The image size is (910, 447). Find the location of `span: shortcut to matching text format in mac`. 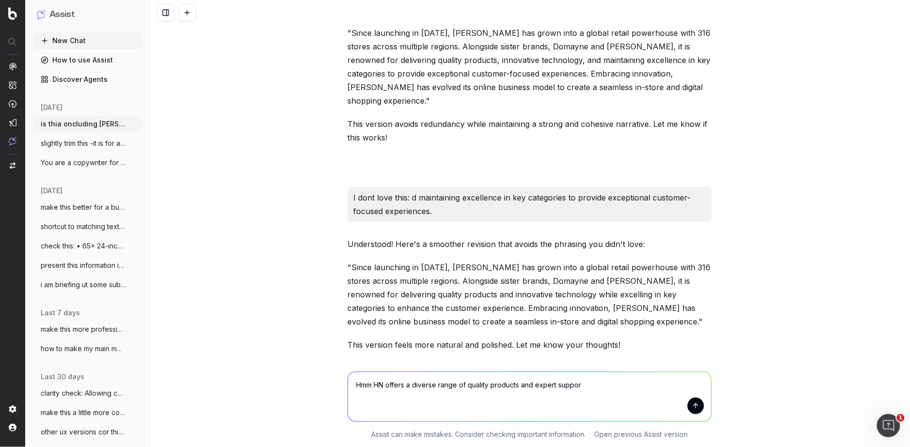

span: shortcut to matching text format in mac is located at coordinates (83, 227).